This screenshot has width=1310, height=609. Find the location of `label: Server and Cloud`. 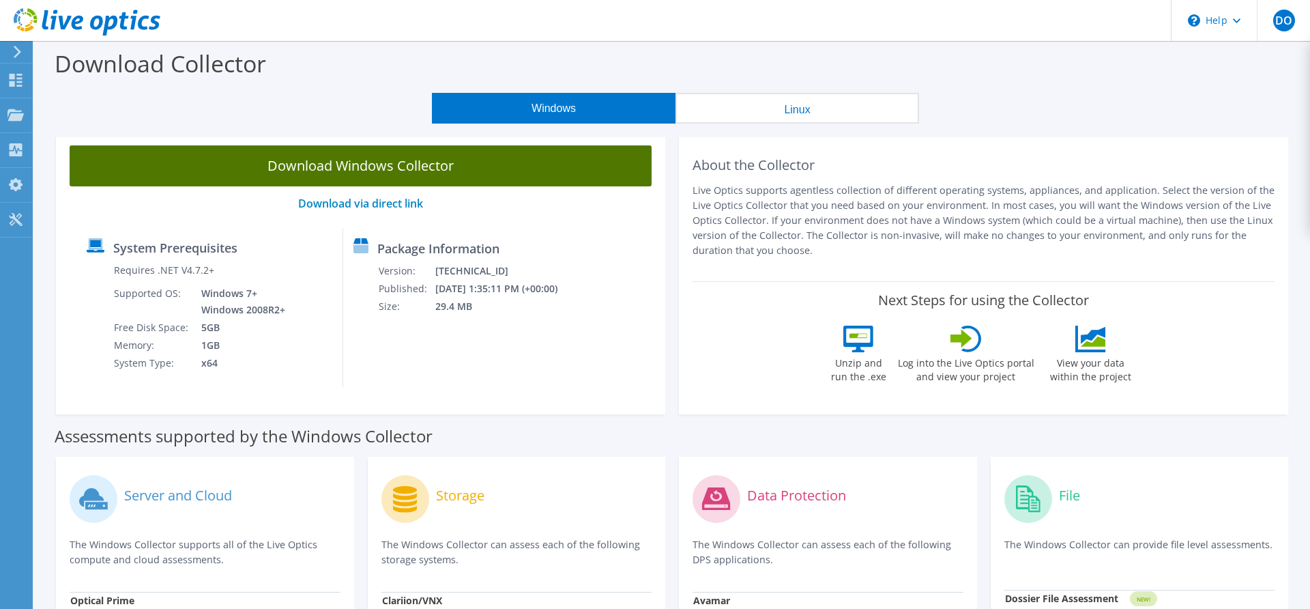

label: Server and Cloud is located at coordinates (178, 495).